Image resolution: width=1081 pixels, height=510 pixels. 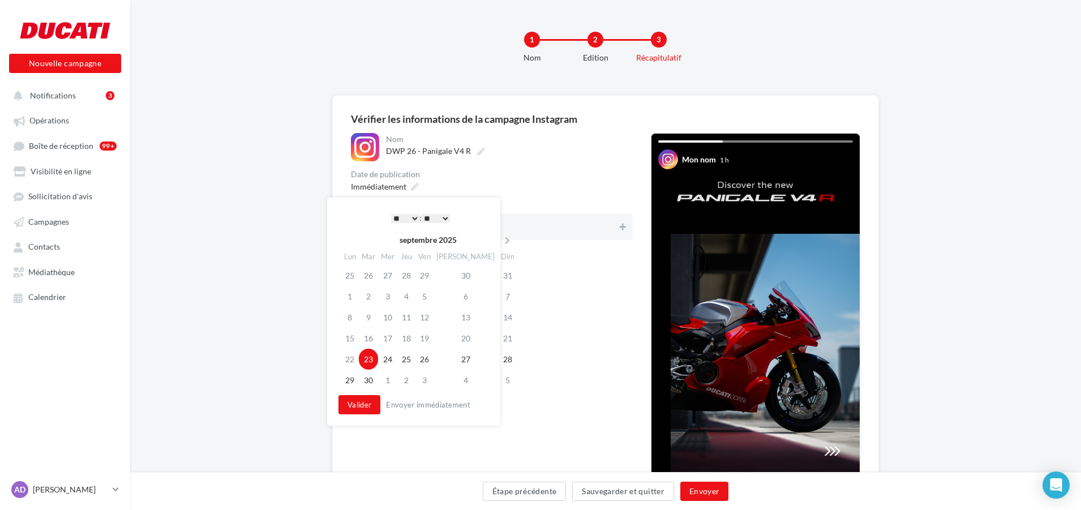 What do you see at coordinates (406, 338) in the screenshot?
I see `td: 18` at bounding box center [406, 338].